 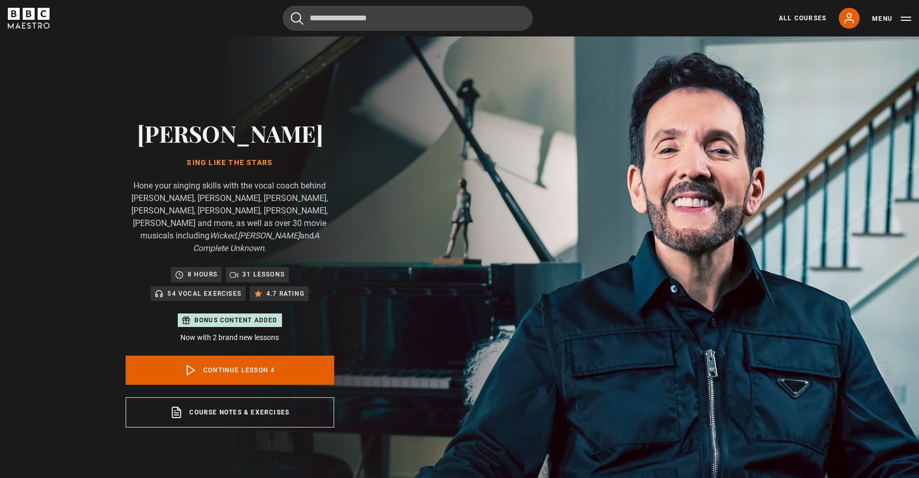 What do you see at coordinates (891, 19) in the screenshot?
I see `button: Toggle navigation` at bounding box center [891, 19].